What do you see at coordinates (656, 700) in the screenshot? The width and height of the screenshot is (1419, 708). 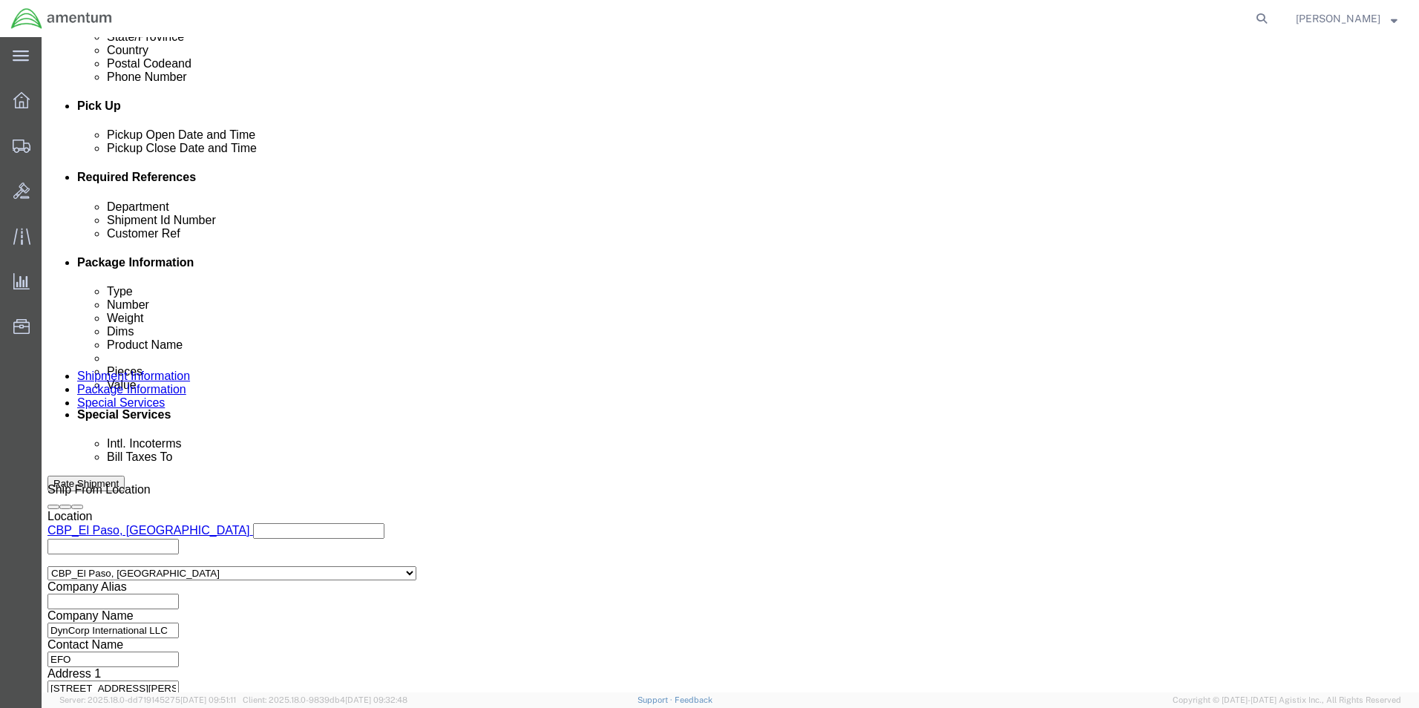 I see `a: Support` at bounding box center [656, 700].